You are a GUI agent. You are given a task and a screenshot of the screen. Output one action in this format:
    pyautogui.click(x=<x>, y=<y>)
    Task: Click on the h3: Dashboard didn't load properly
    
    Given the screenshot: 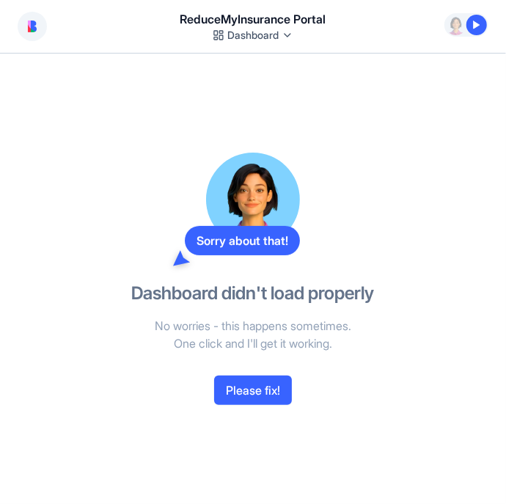 What is the action you would take?
    pyautogui.click(x=253, y=293)
    